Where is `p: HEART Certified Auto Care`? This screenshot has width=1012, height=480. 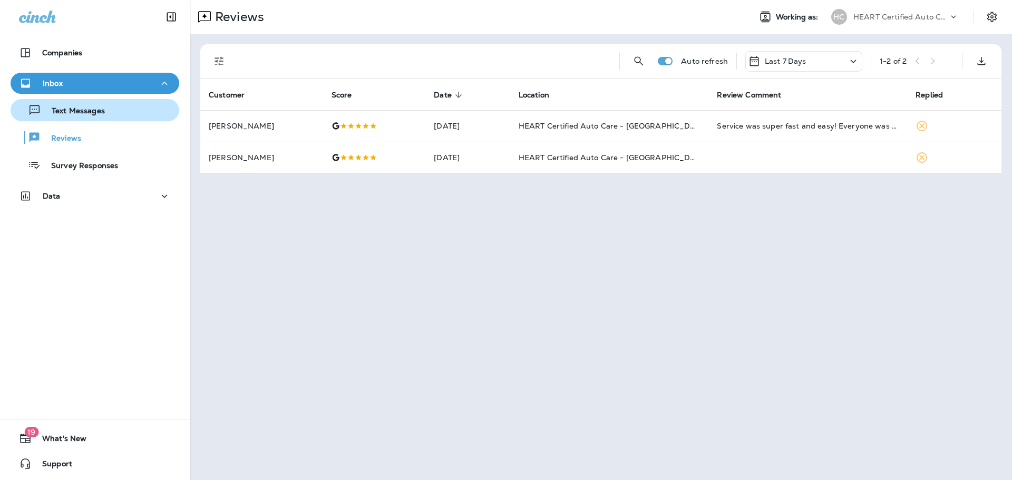 p: HEART Certified Auto Care is located at coordinates (901, 17).